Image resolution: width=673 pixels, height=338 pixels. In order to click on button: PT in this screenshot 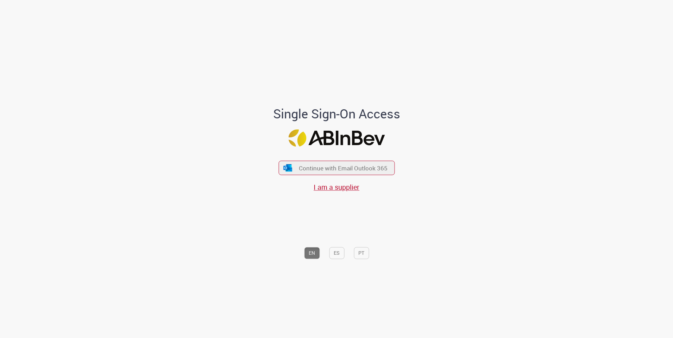, I will do `click(361, 253)`.